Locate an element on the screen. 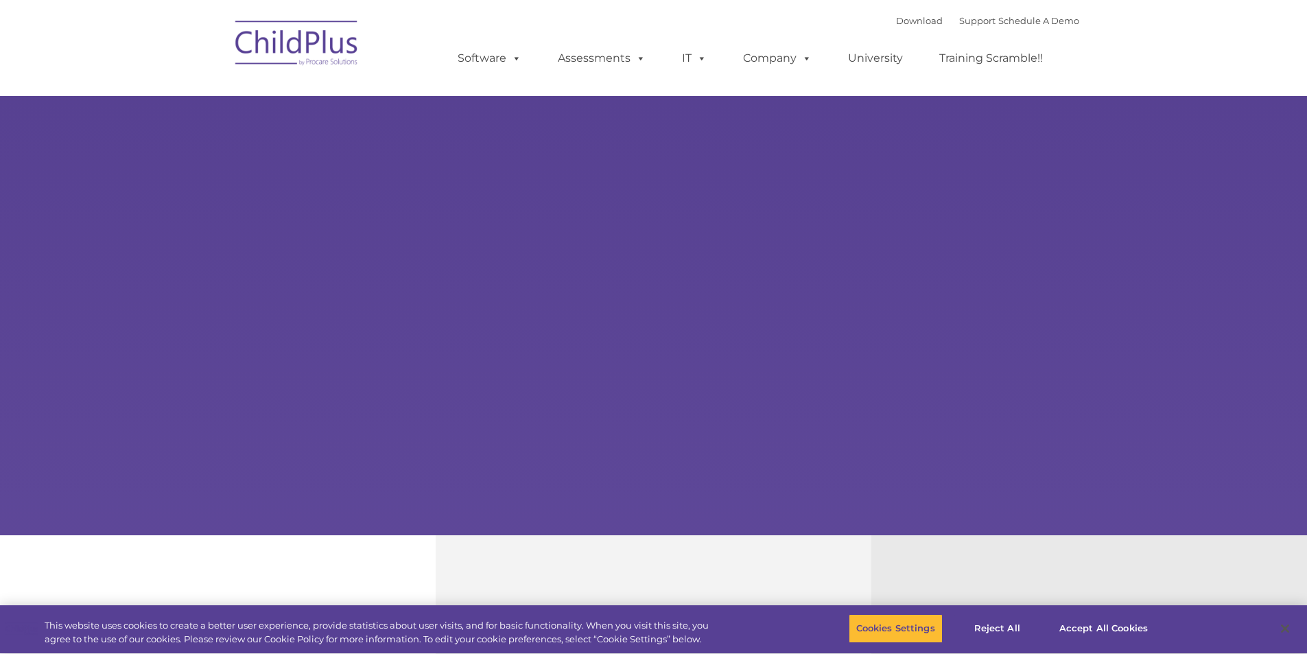 This screenshot has width=1307, height=654. div: This website uses cookies to create a better user experience, provide statistics about user visit... is located at coordinates (381, 632).